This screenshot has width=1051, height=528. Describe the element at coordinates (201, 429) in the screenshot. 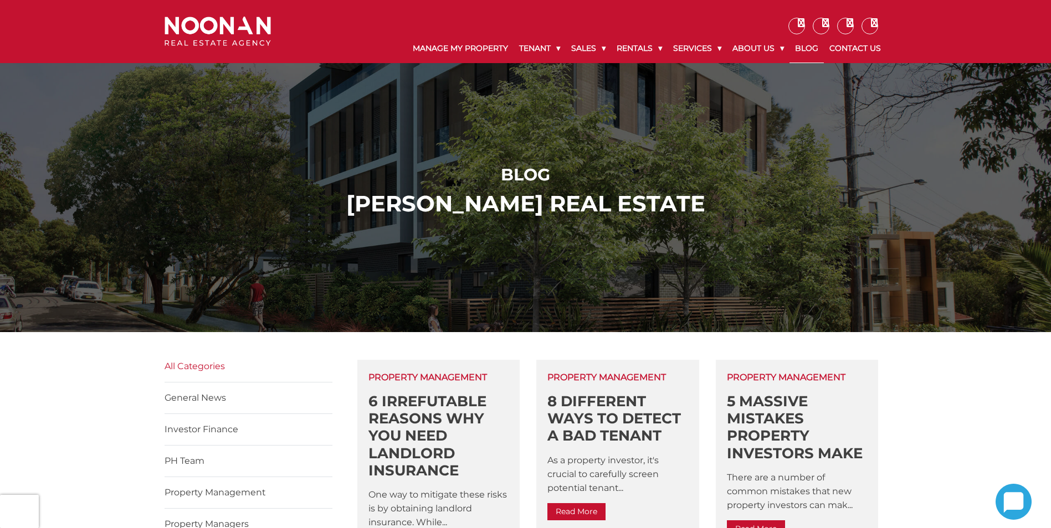

I see `a: Investor Finance` at that location.